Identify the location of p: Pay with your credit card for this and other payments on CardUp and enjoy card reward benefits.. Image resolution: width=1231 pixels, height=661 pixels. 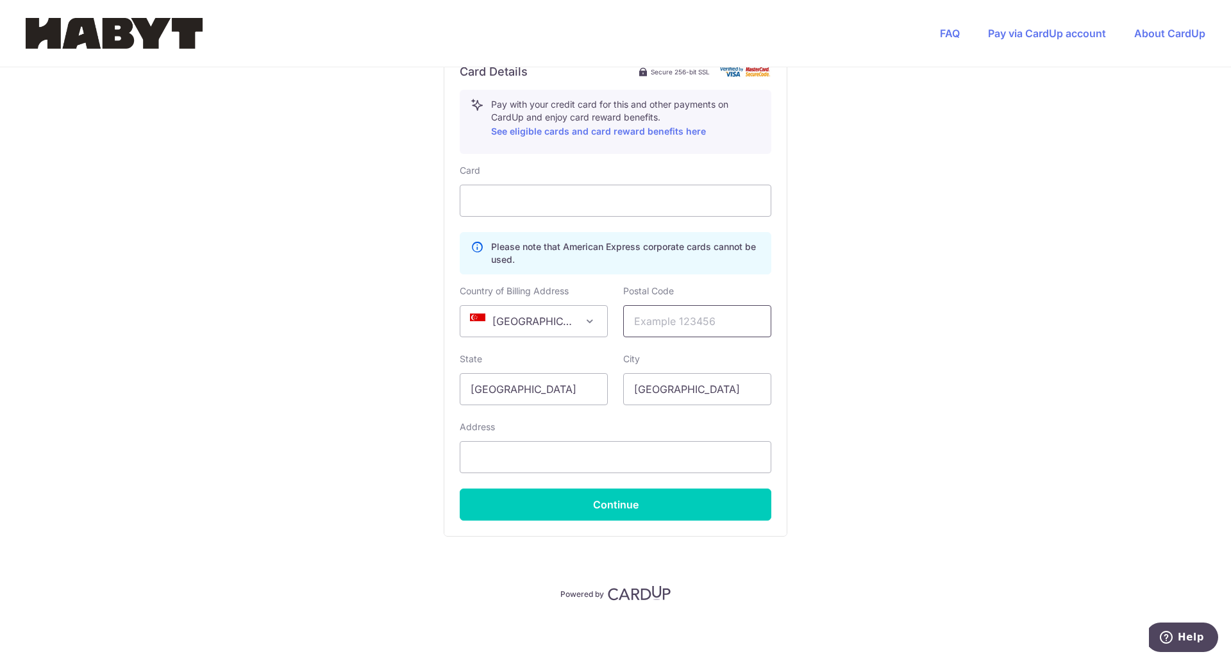
(626, 119).